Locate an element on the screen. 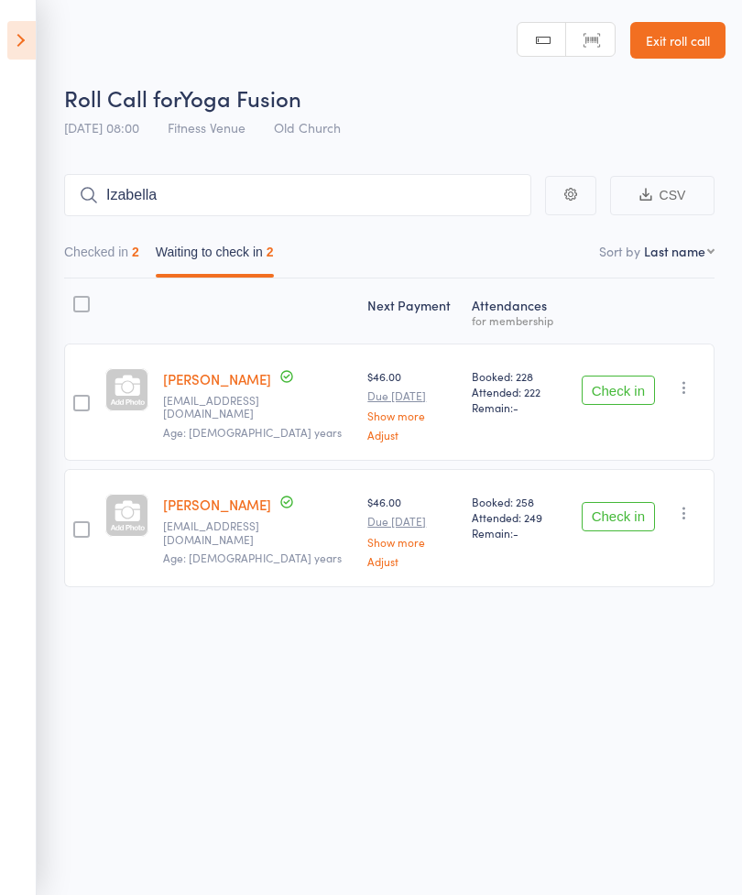 The image size is (742, 895). div: Atten­dances is located at coordinates (515, 311).